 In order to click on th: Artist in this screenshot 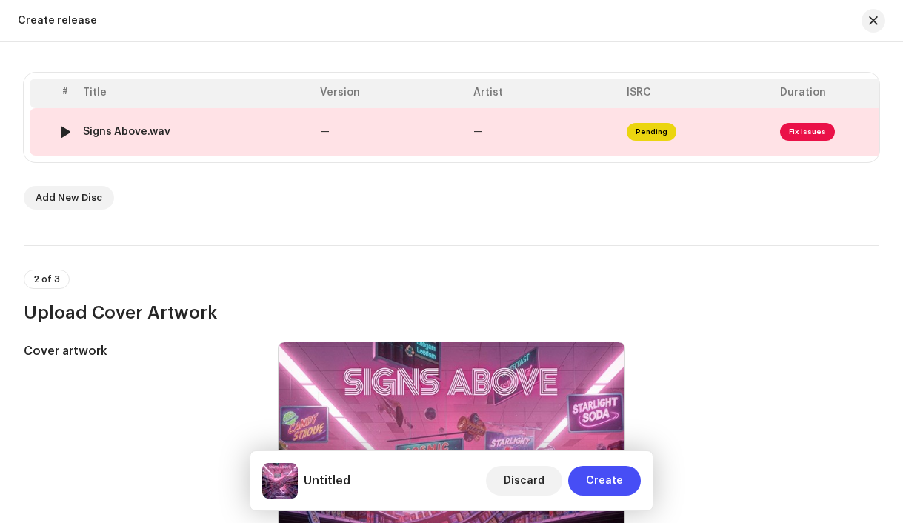, I will do `click(544, 93)`.